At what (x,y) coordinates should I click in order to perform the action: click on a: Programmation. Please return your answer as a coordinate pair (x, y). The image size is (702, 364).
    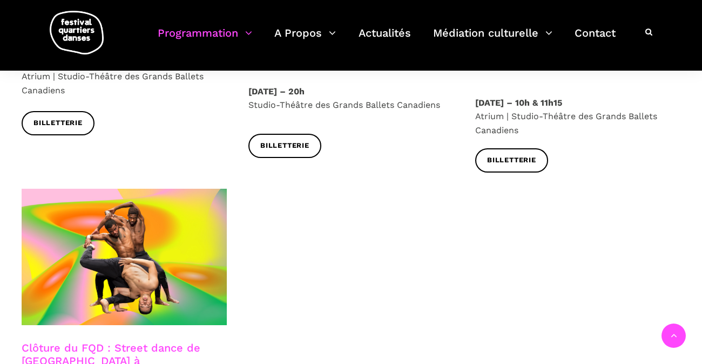
    Looking at the image, I should click on (205, 39).